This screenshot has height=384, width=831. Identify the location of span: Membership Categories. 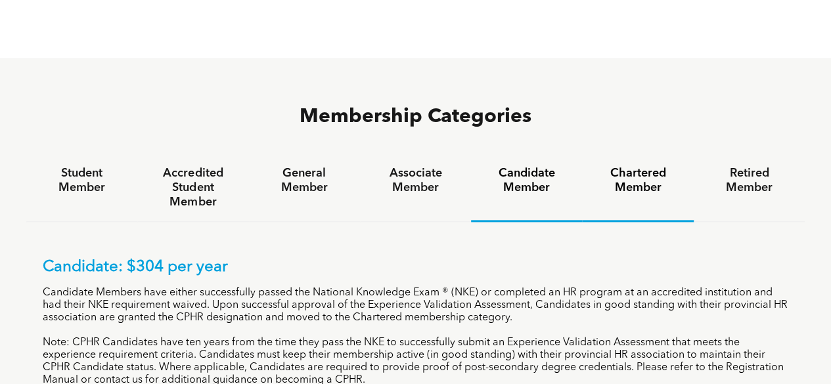
(415, 117).